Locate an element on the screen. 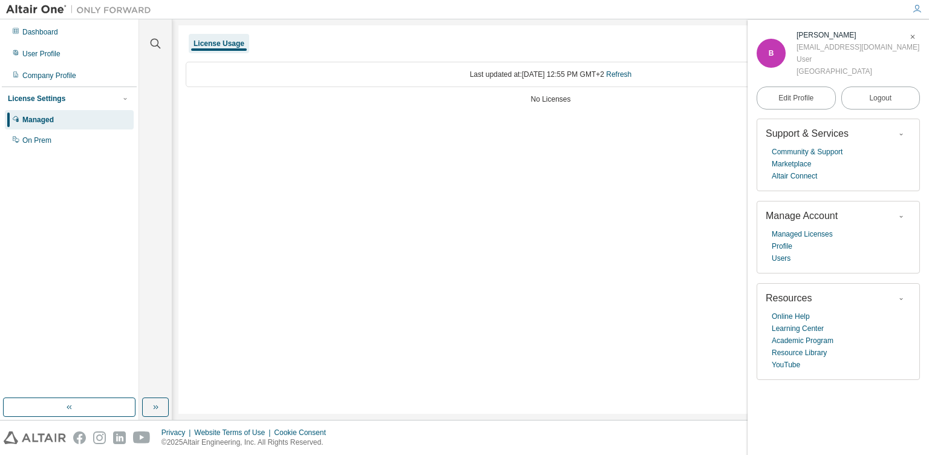 This screenshot has height=455, width=929. img: facebook.svg is located at coordinates (79, 437).